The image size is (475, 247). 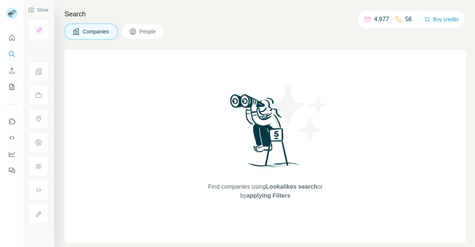 I want to click on p: 56, so click(x=409, y=19).